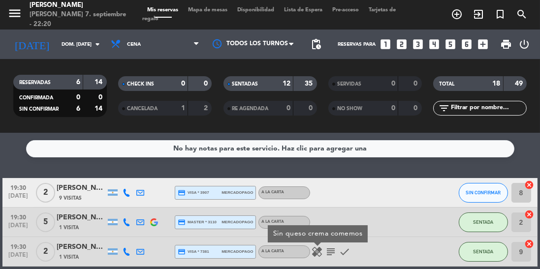  I want to click on div: LOG OUT, so click(524, 44).